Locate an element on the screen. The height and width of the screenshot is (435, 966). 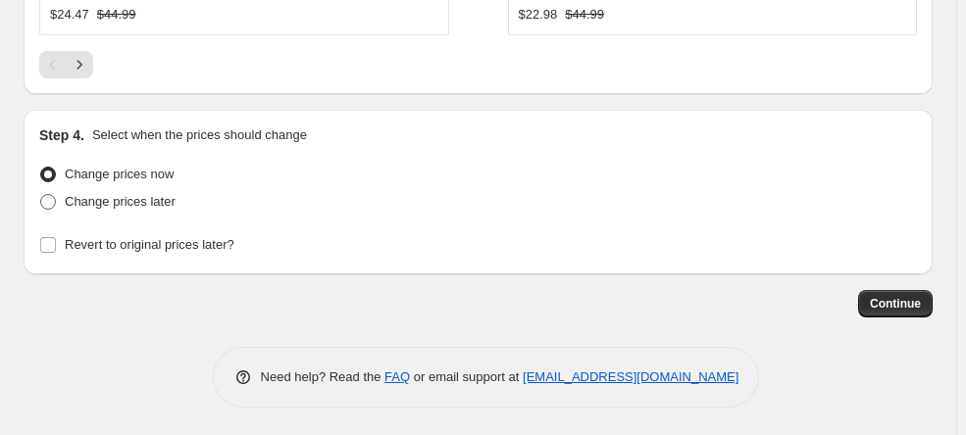
span: Change prices now is located at coordinates (119, 174).